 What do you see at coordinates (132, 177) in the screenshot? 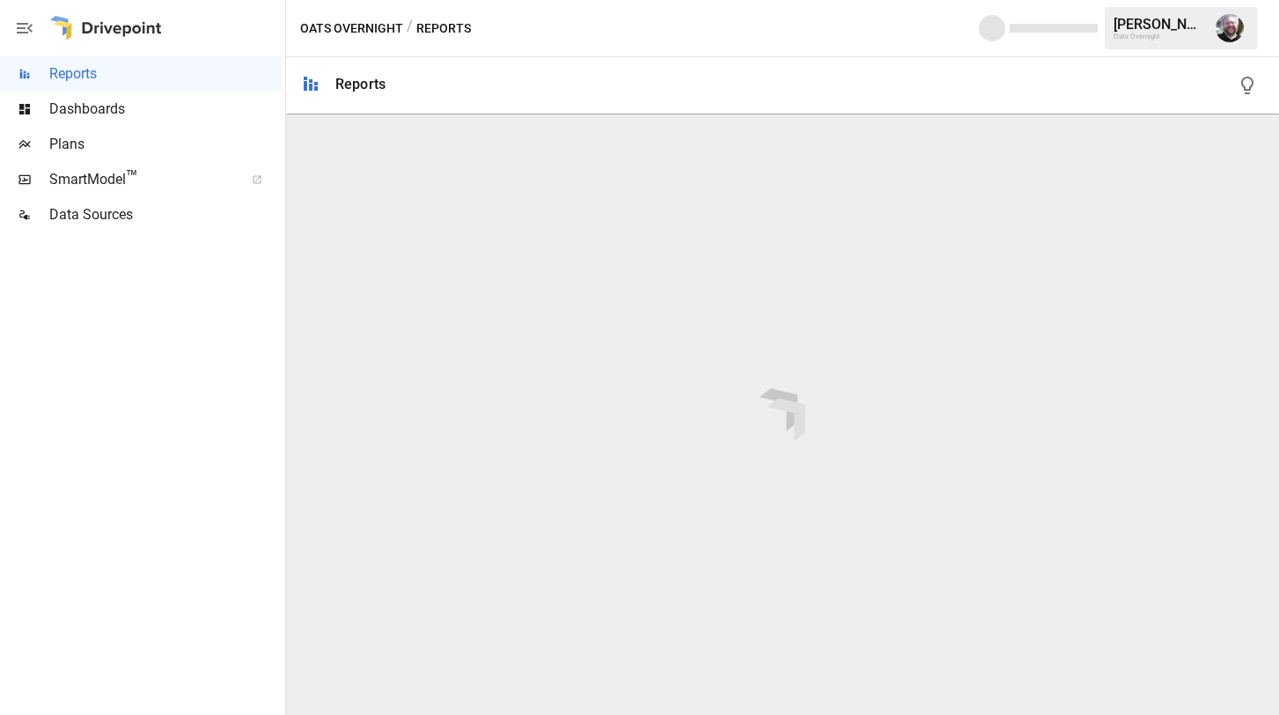
I see `span: ™` at bounding box center [132, 177].